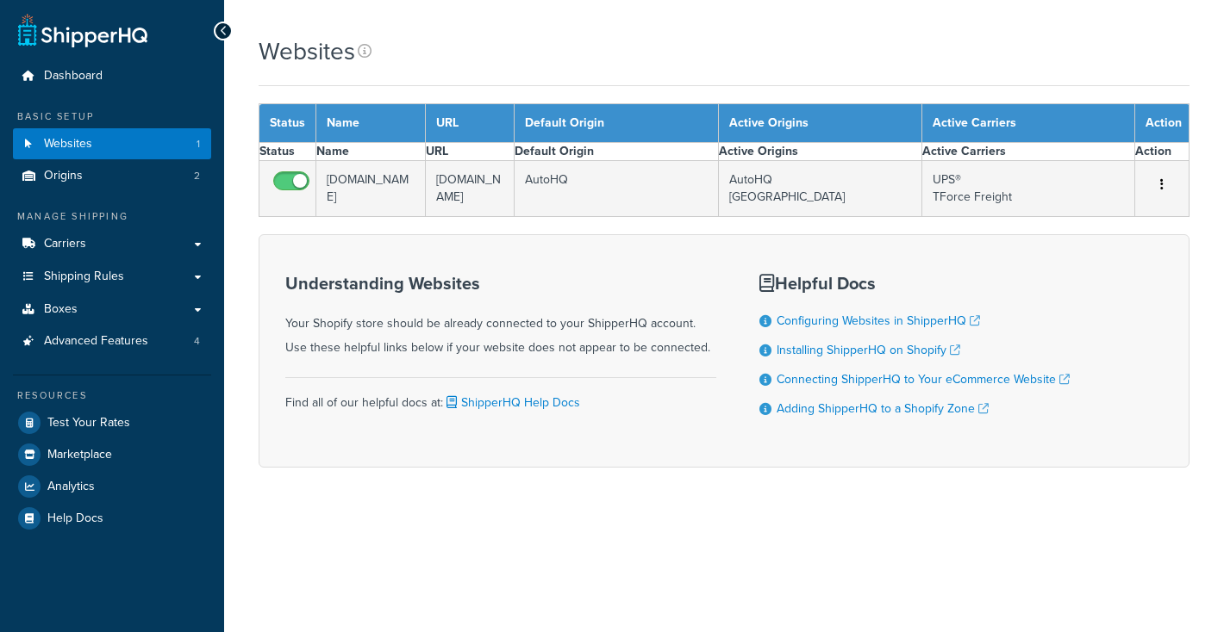 This screenshot has width=1224, height=632. Describe the element at coordinates (196, 341) in the screenshot. I see `span: 4` at that location.